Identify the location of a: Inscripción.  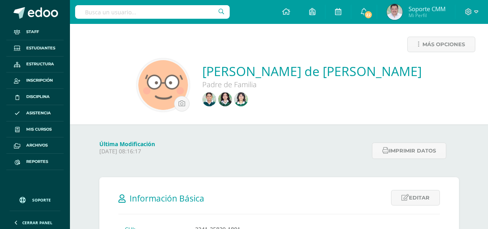
(35, 80).